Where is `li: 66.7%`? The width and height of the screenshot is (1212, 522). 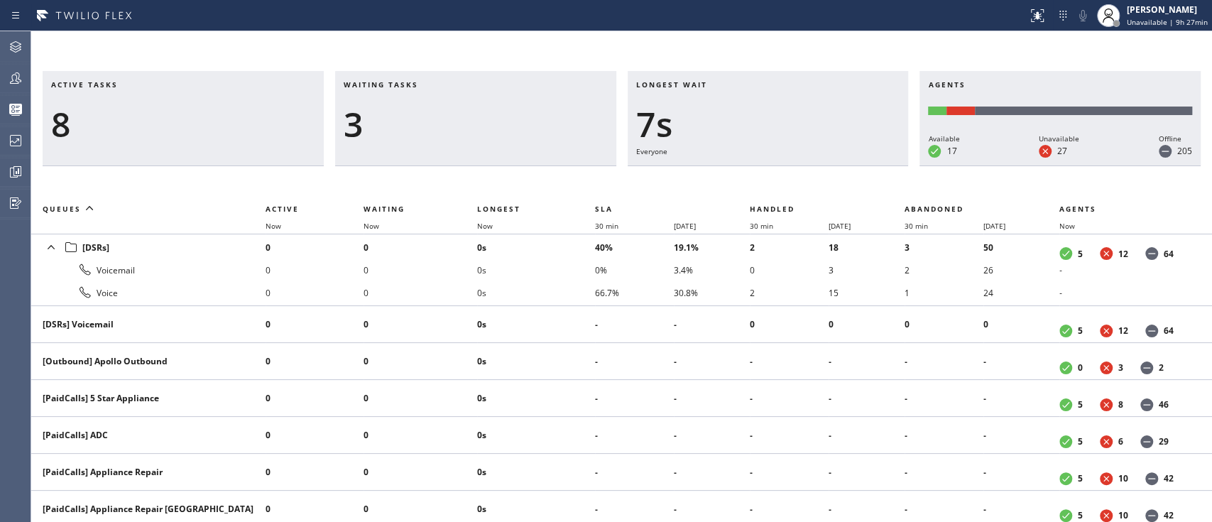 li: 66.7% is located at coordinates (634, 292).